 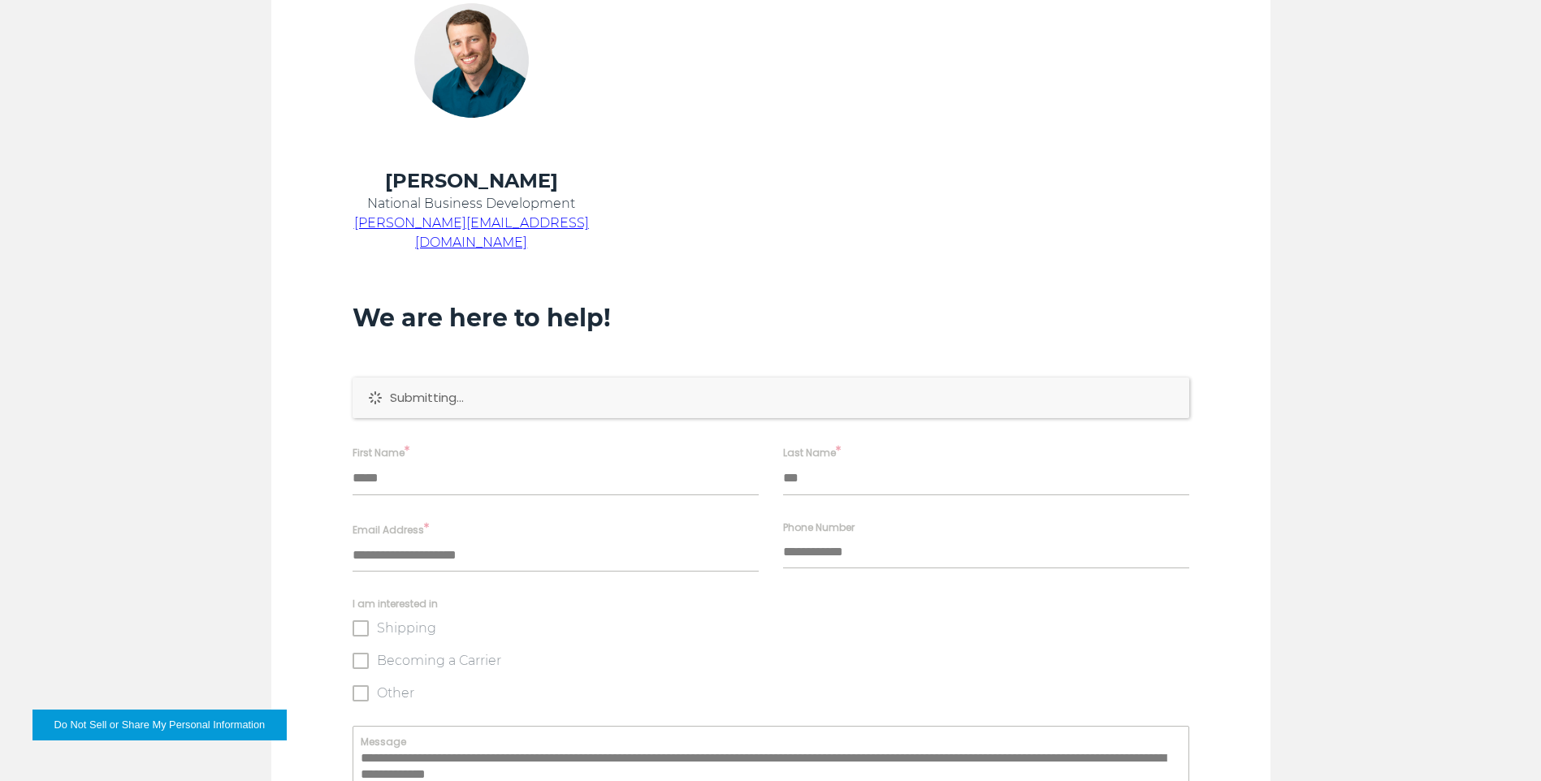 What do you see at coordinates (1500, 742) in the screenshot?
I see `div: Chat Widget` at bounding box center [1500, 742].